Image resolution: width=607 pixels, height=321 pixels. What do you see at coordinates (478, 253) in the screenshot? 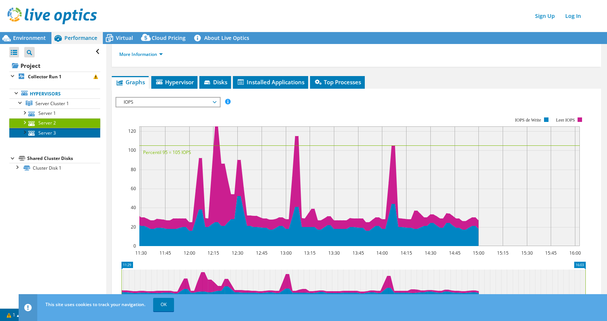
I see `text: 15:00` at bounding box center [478, 253].